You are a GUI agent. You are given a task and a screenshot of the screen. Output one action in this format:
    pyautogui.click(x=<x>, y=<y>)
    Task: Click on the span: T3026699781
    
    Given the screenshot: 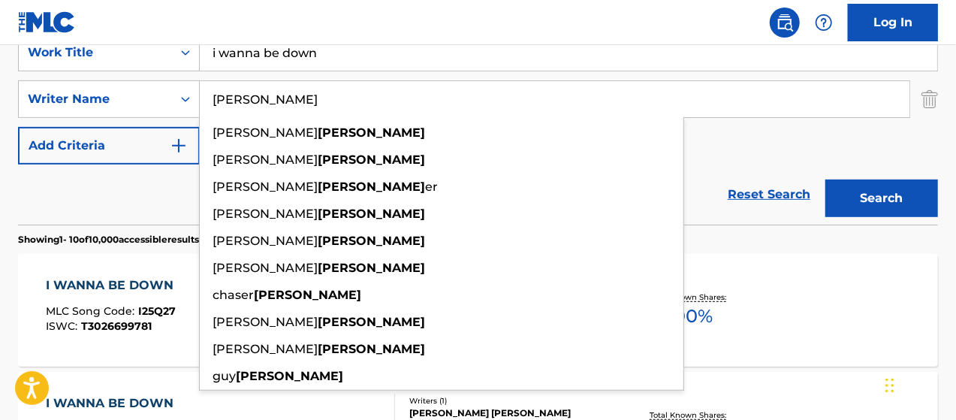 What is the action you would take?
    pyautogui.click(x=116, y=326)
    